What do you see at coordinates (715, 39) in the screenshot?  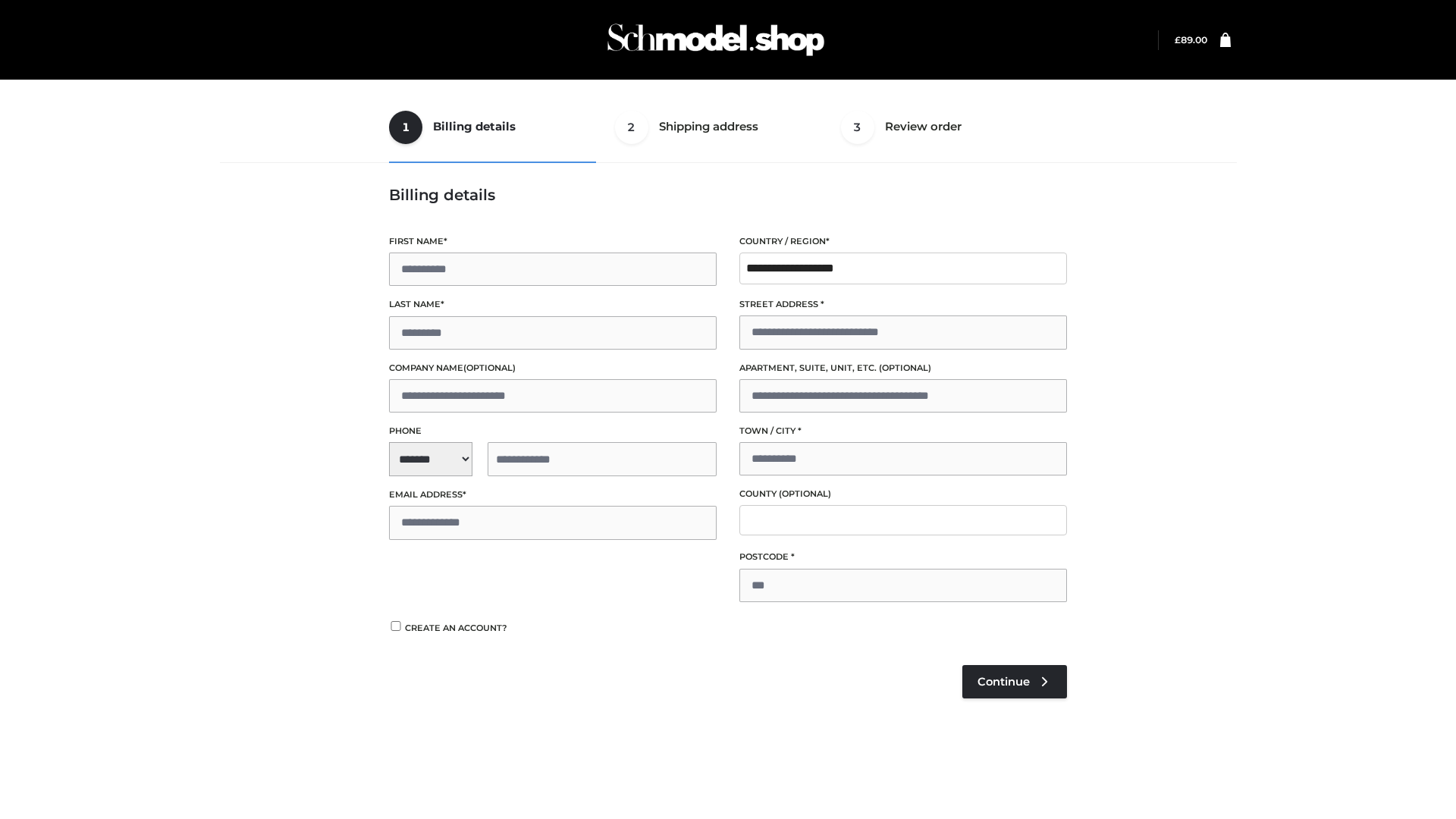 I see `a: Schmodel Admin 964` at bounding box center [715, 39].